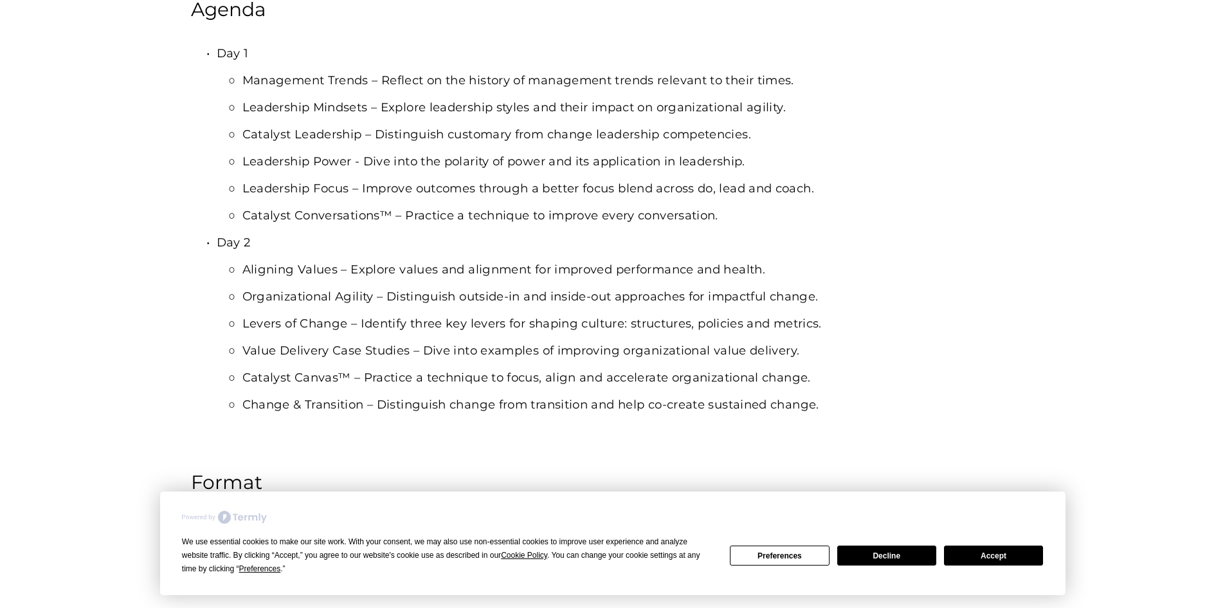  Describe the element at coordinates (638, 269) in the screenshot. I see `p: Aligning Values – Explore values and alignment for improved performance and health.` at that location.